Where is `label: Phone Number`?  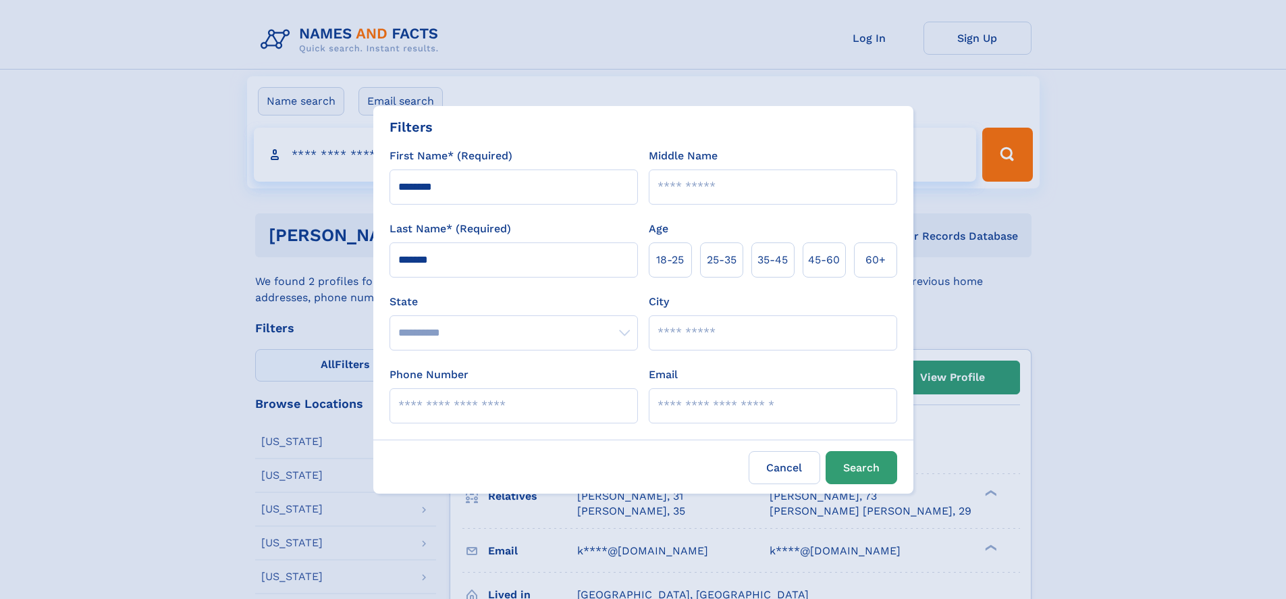 label: Phone Number is located at coordinates (429, 375).